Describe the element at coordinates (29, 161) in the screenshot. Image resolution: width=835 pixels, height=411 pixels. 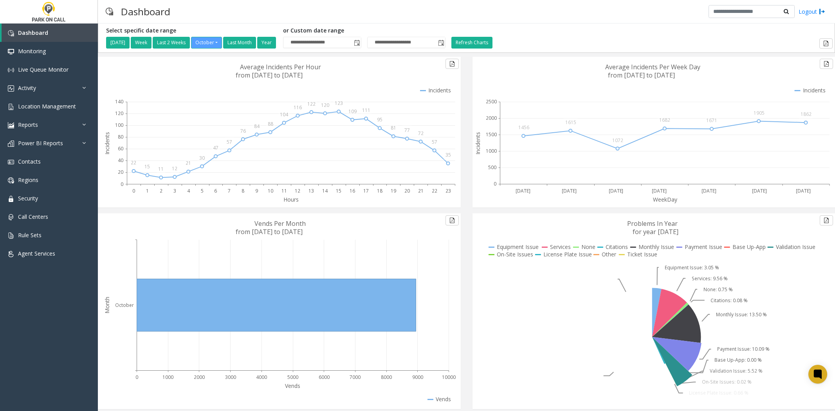
I see `span: Contacts` at that location.